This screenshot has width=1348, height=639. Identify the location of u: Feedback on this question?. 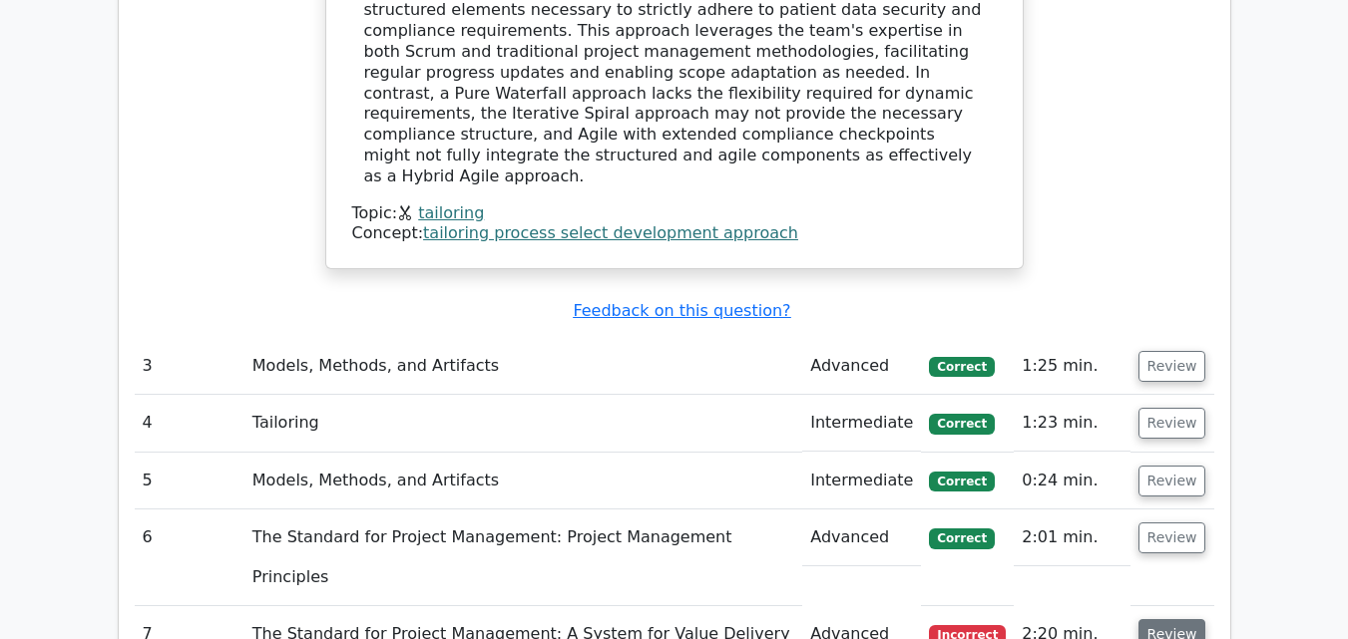
(681, 310).